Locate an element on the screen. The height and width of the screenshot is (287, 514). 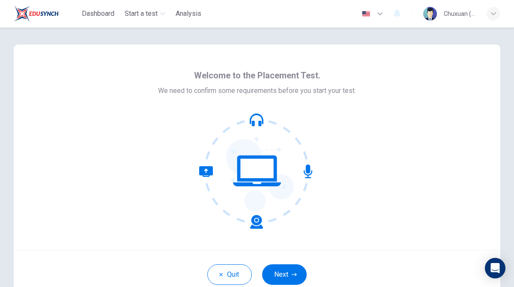
span: Start a test is located at coordinates (141, 14).